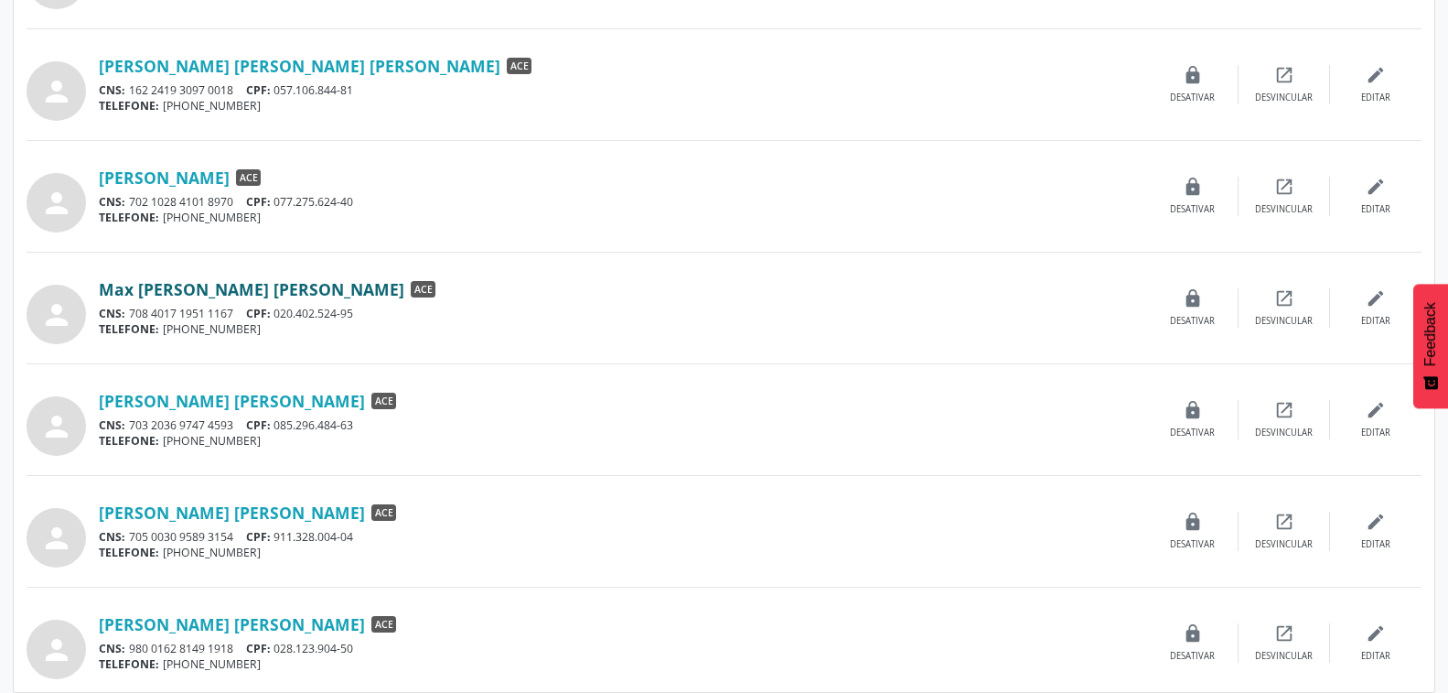 The height and width of the screenshot is (693, 1448). What do you see at coordinates (623, 201) in the screenshot?
I see `div: 702 1028 4101 8970 077.275.624-40` at bounding box center [623, 201].